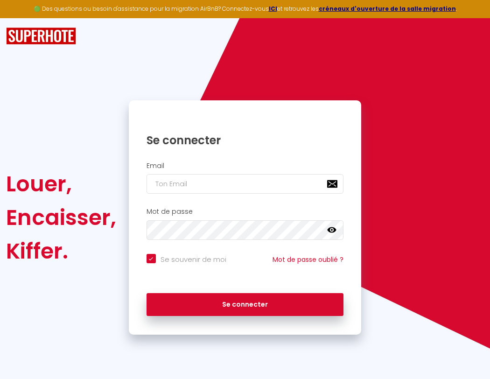 The height and width of the screenshot is (379, 490). I want to click on div: Louer,, so click(61, 184).